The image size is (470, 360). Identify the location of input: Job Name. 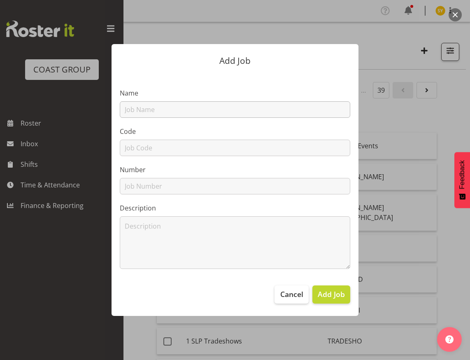
(235, 109).